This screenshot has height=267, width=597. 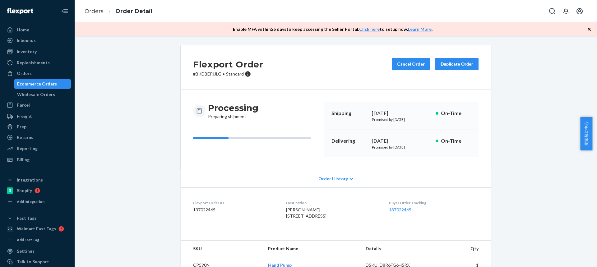 What do you see at coordinates (27, 52) in the screenshot?
I see `div: Inventory` at bounding box center [27, 52].